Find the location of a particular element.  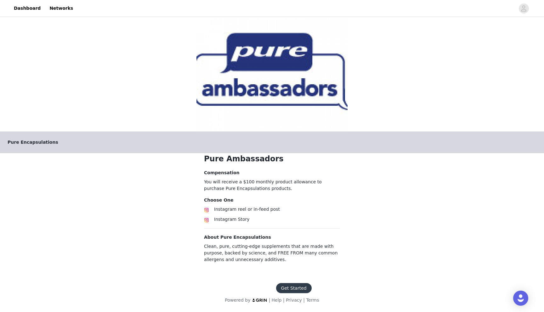

img: campaign image is located at coordinates (272, 75).